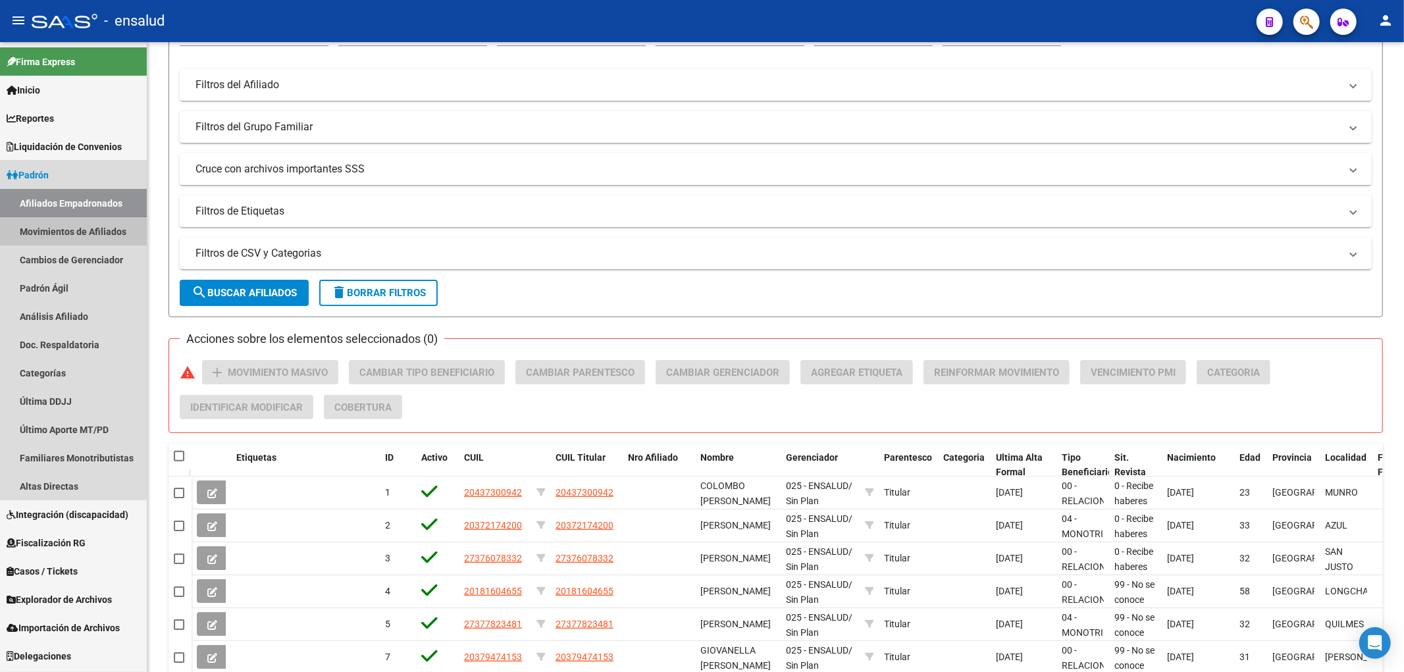 The width and height of the screenshot is (1404, 672). I want to click on mat-panel-title: Filtros del Grupo Familiar, so click(768, 127).